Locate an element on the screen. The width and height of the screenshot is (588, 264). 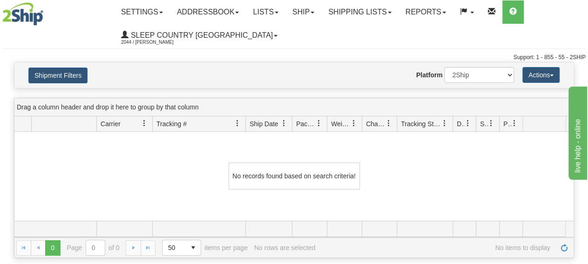
a: Delivery Status filter column settings is located at coordinates (468, 123).